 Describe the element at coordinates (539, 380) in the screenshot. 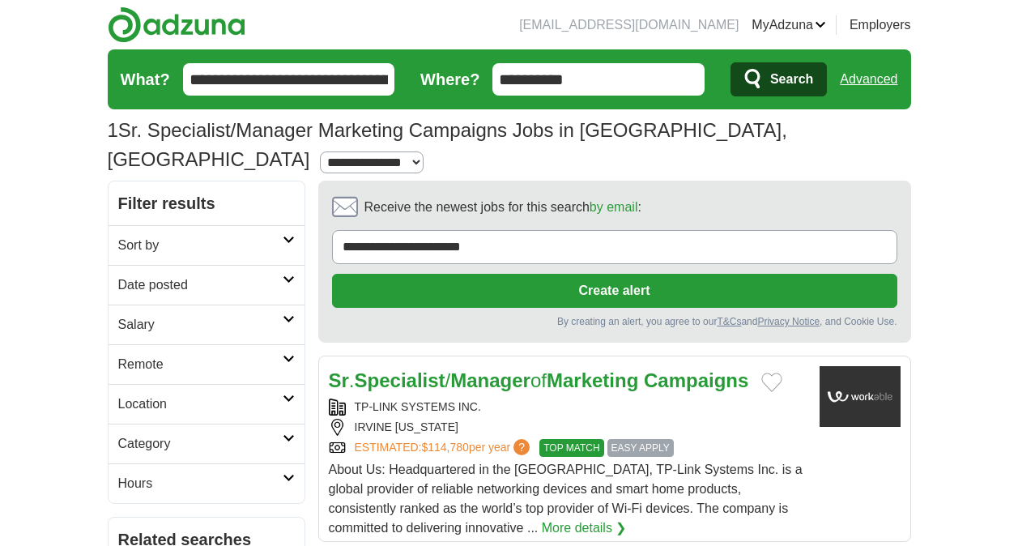

I see `a: Sr.Specialist/ManagerofMarketing Campaigns` at that location.